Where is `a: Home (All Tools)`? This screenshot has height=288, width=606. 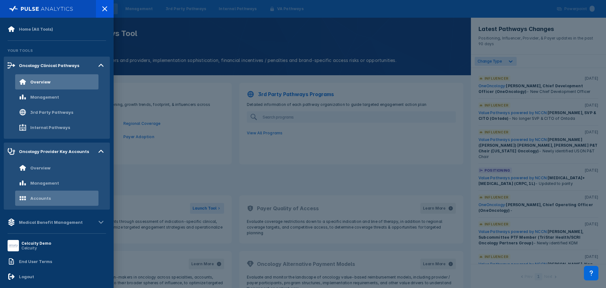
a: Home (All Tools) is located at coordinates (57, 29).